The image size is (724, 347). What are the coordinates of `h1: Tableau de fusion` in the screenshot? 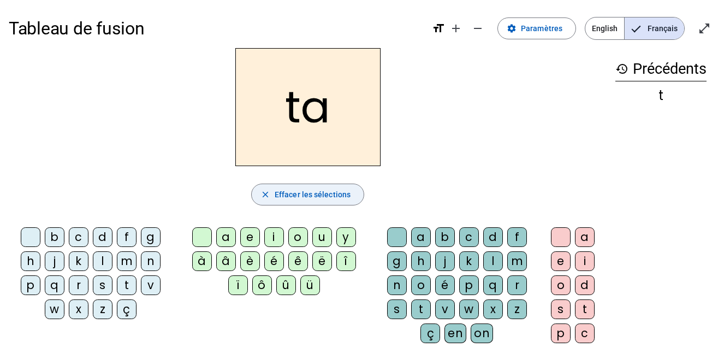 It's located at (216, 28).